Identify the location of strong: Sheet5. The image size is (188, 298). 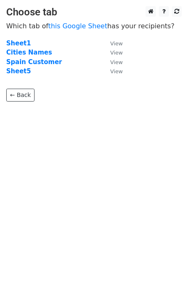
(18, 71).